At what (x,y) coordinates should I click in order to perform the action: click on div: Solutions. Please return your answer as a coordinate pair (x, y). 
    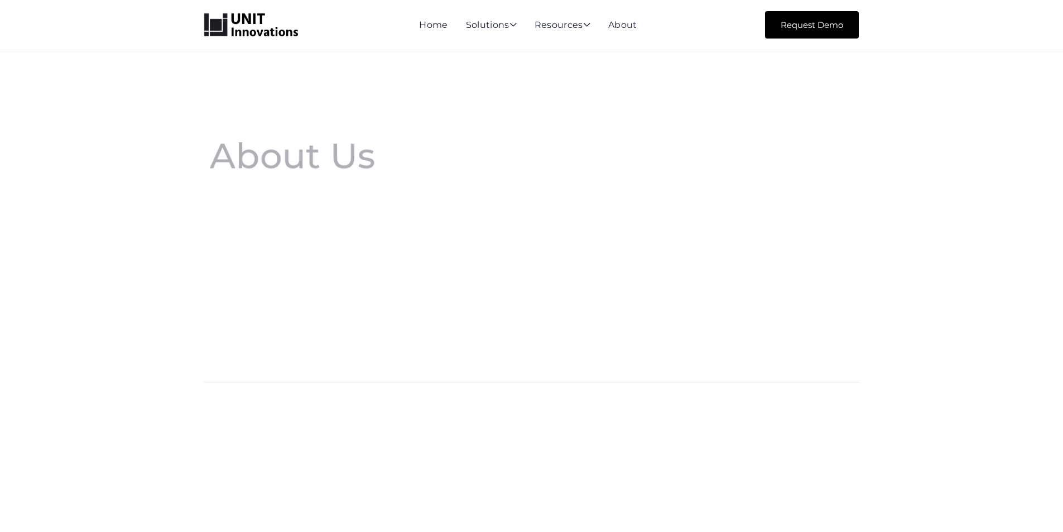
    Looking at the image, I should click on (491, 26).